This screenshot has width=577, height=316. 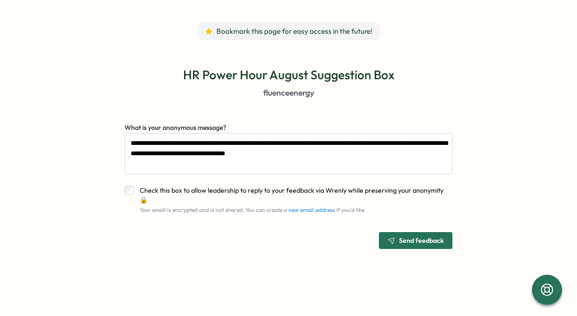 What do you see at coordinates (416, 240) in the screenshot?
I see `button: Send feedback` at bounding box center [416, 240].